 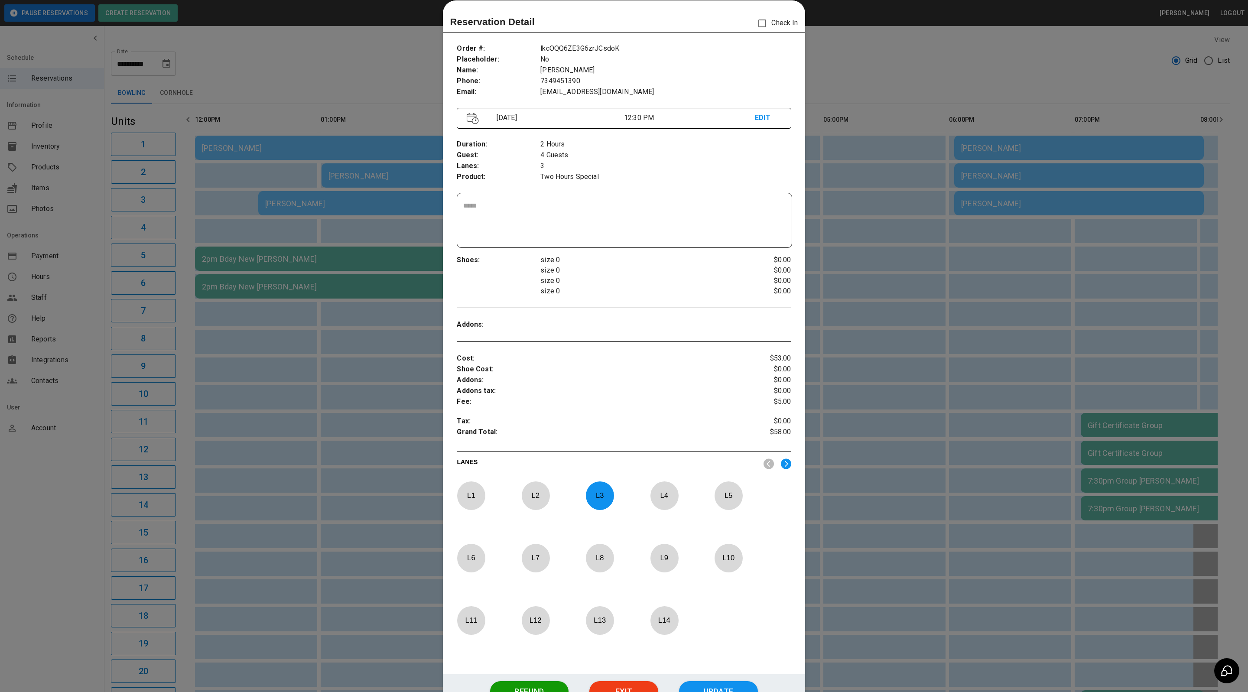 I want to click on p: $58.00, so click(x=763, y=433).